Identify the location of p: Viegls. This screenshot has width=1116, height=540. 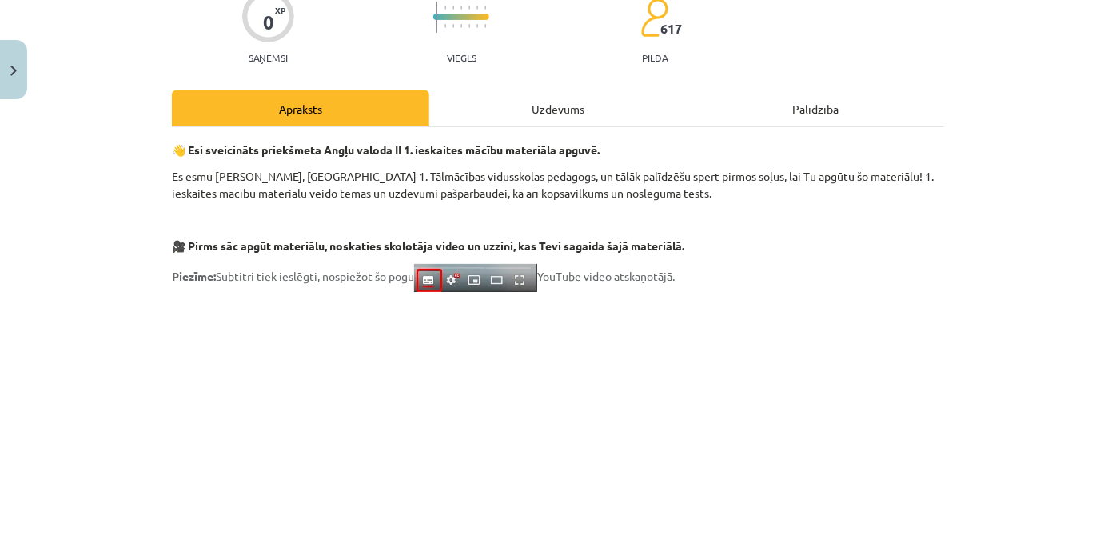
(461, 58).